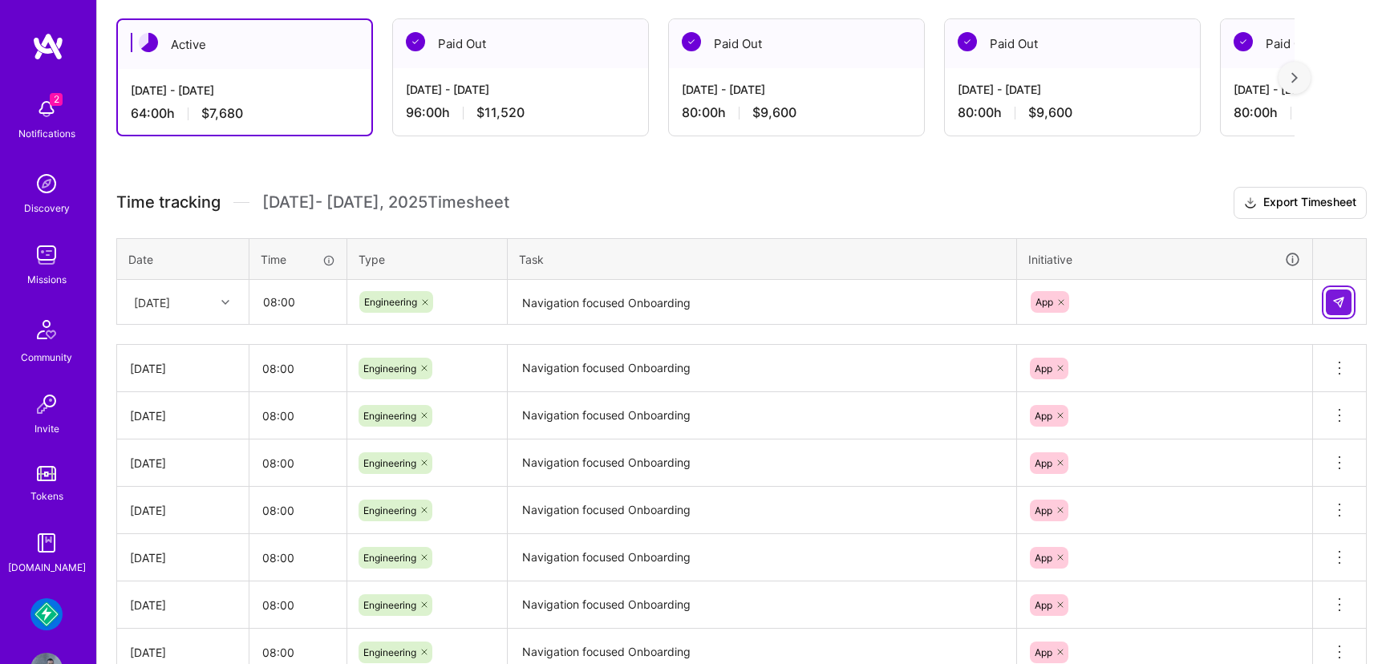 The image size is (1386, 664). What do you see at coordinates (48, 47) in the screenshot?
I see `img: logo` at bounding box center [48, 47].